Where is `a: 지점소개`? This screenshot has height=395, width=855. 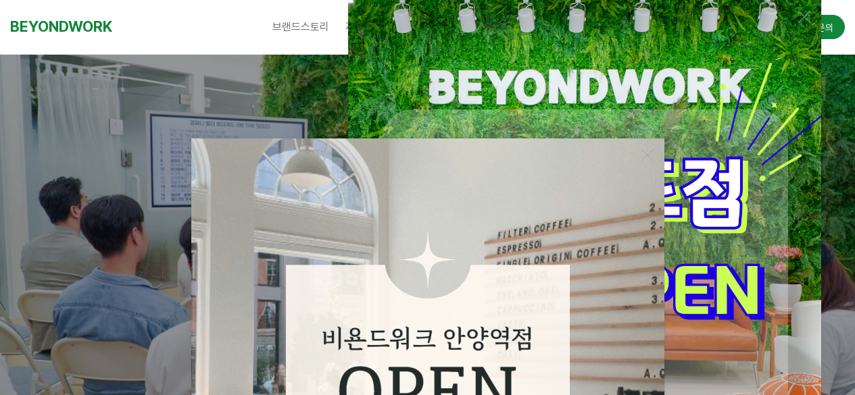 a: 지점소개 is located at coordinates (364, 27).